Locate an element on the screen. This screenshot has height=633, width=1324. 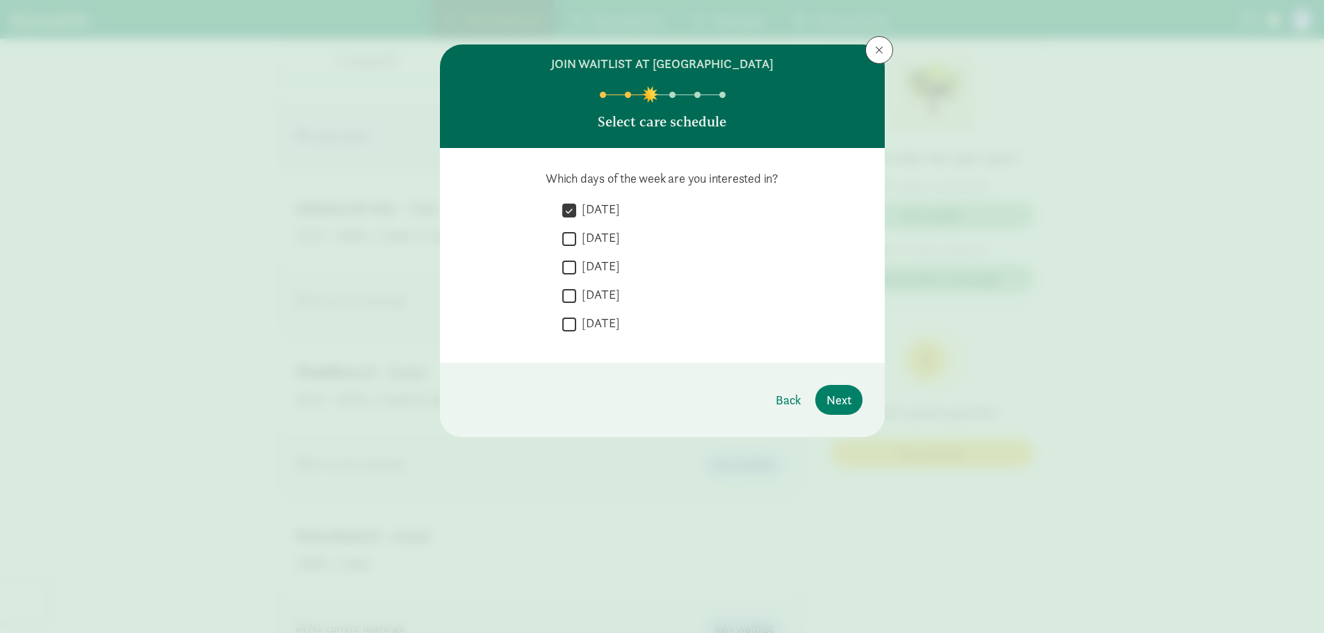
button: Back is located at coordinates (788, 400).